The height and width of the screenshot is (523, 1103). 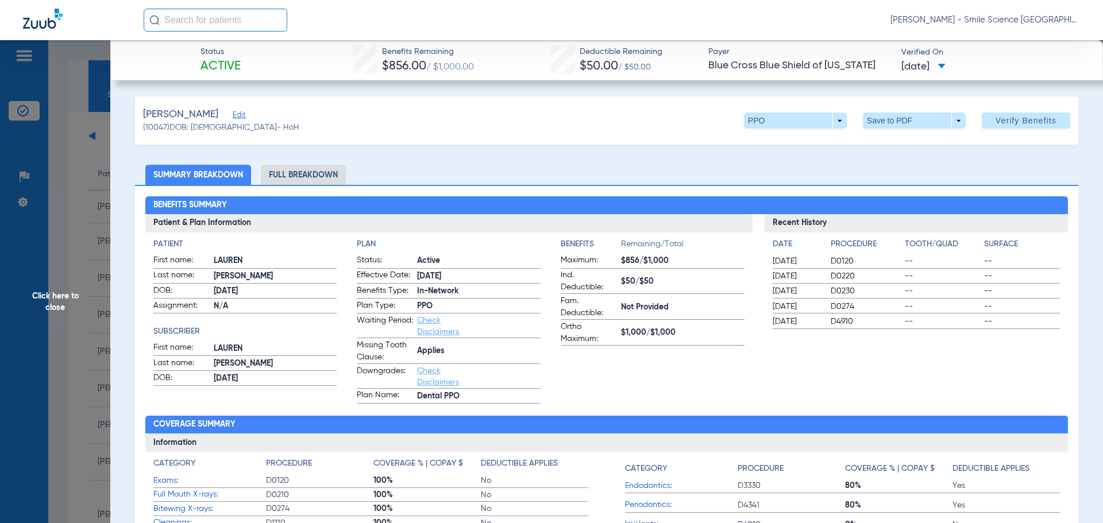 What do you see at coordinates (1026, 121) in the screenshot?
I see `button: Verify Benefits` at bounding box center [1026, 121].